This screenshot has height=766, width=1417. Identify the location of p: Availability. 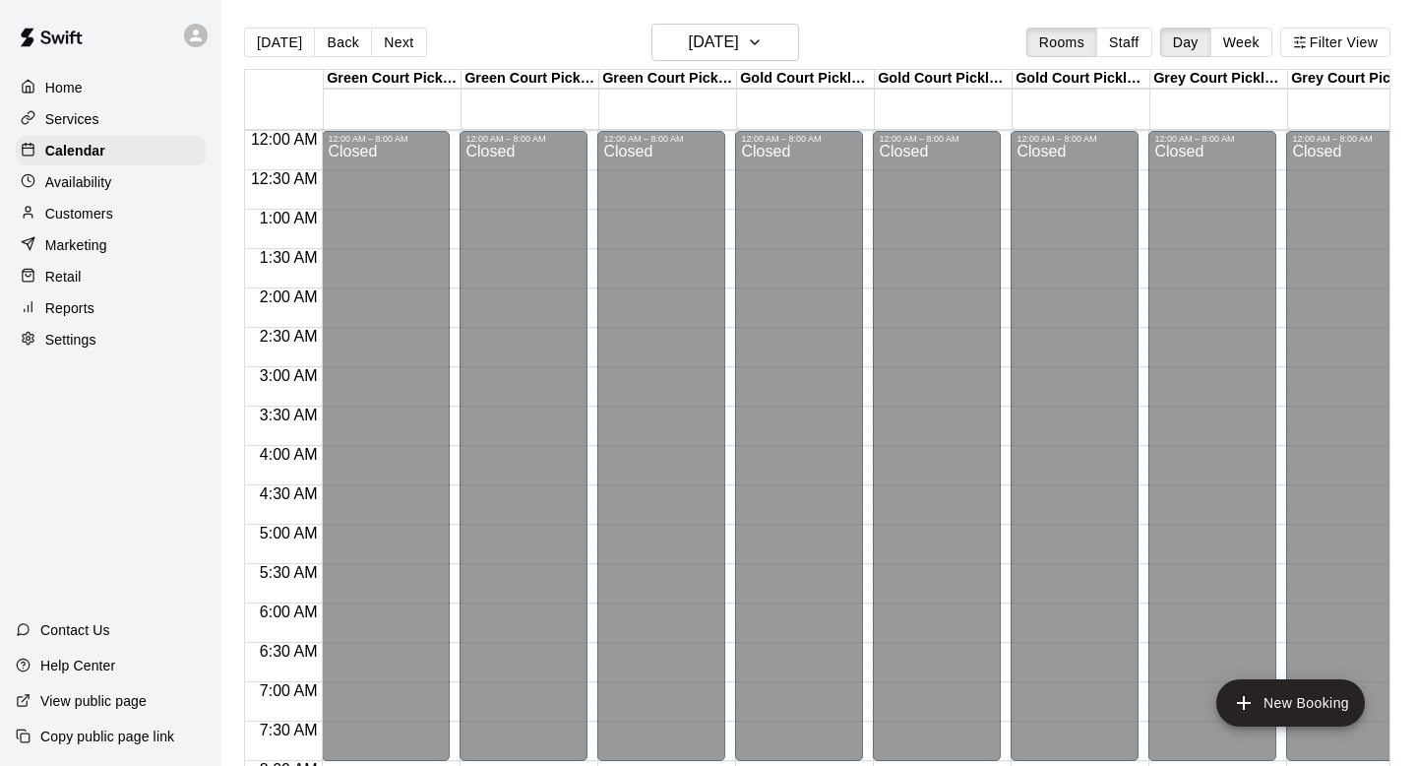
(79, 182).